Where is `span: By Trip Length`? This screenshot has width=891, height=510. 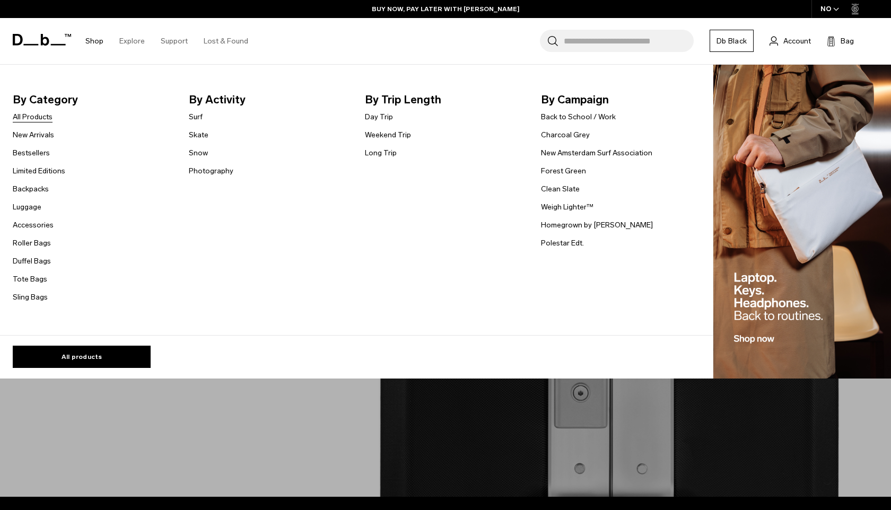
span: By Trip Length is located at coordinates (444, 100).